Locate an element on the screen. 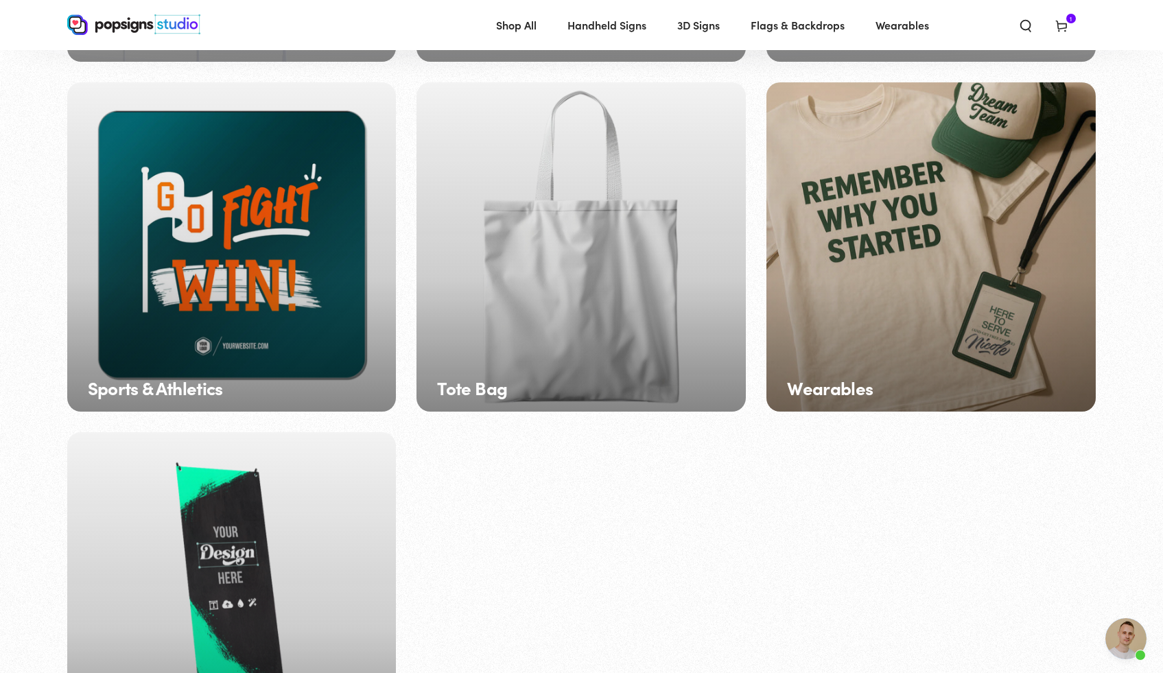  h3: Wearables is located at coordinates (830, 388).